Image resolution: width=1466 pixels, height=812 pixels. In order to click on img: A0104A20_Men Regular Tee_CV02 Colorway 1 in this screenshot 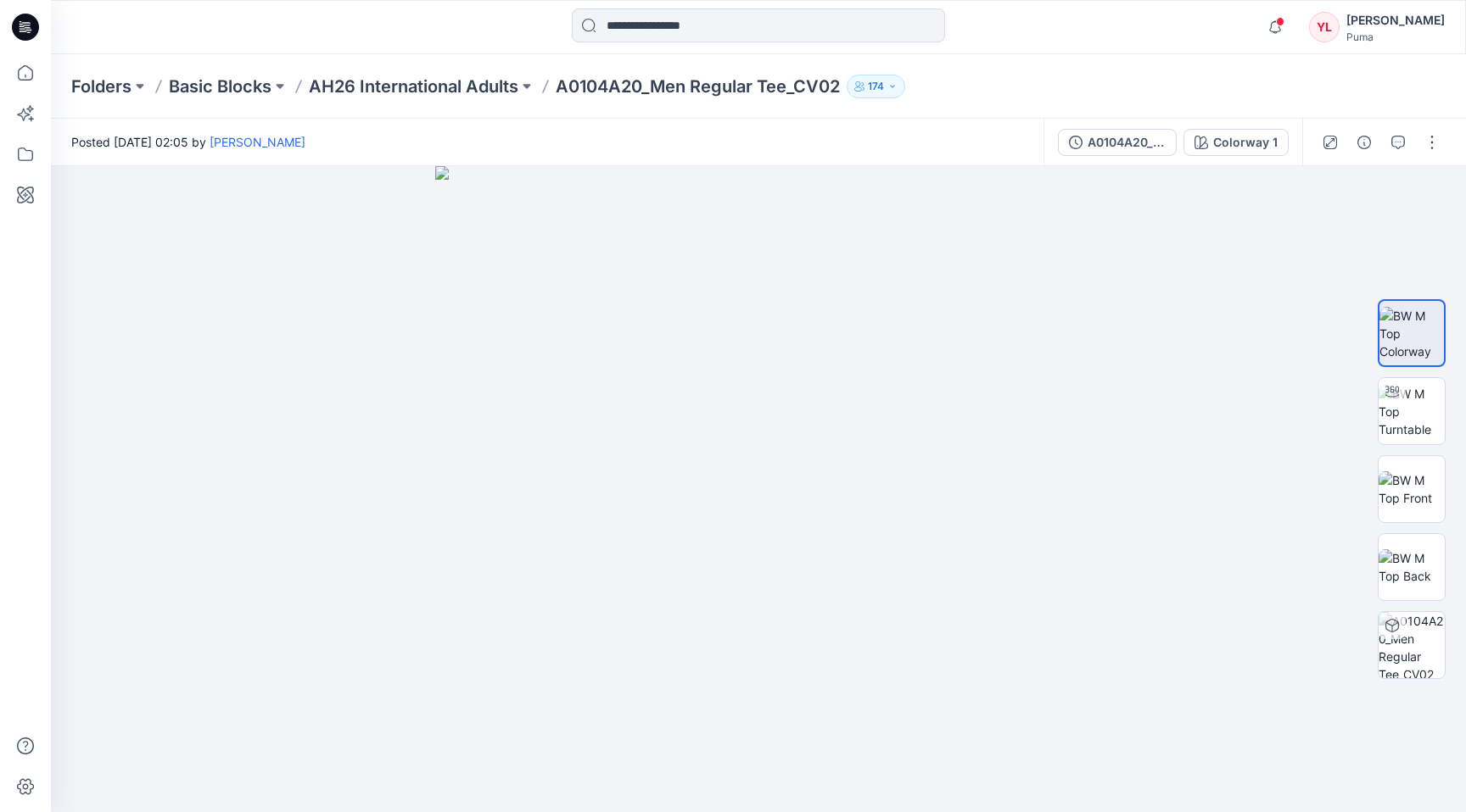, I will do `click(1412, 645)`.